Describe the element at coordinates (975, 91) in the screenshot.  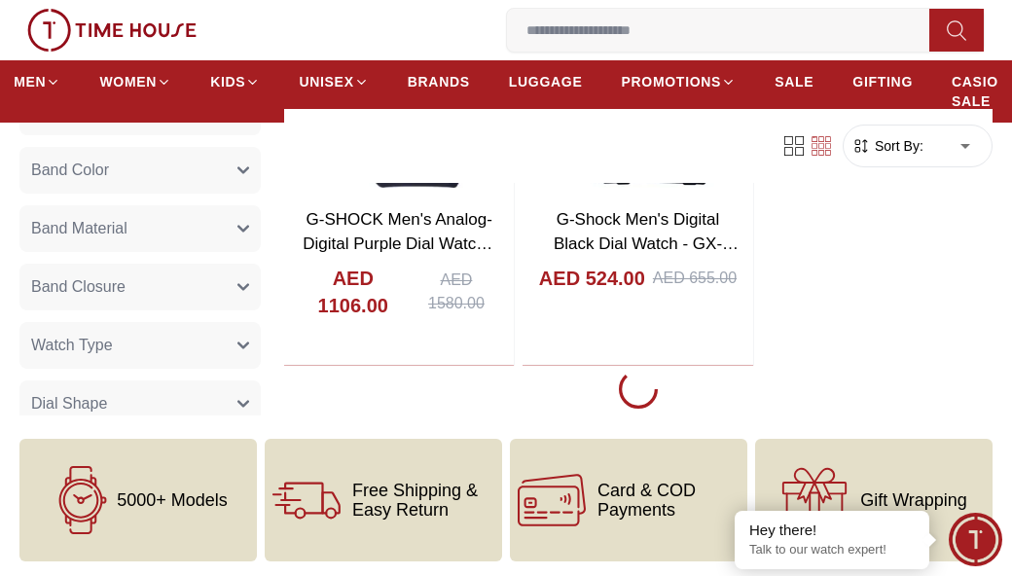
I see `span: CASIO SALE` at that location.